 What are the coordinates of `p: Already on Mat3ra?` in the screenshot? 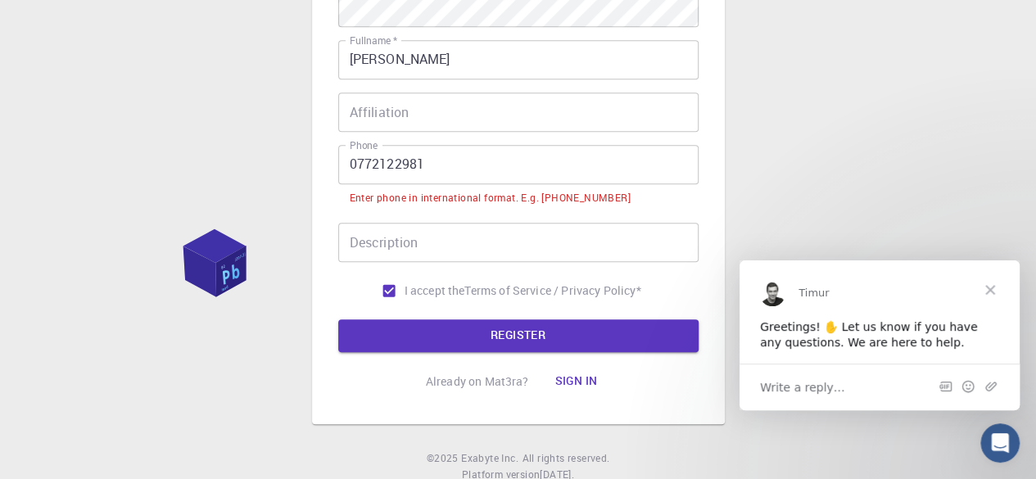 It's located at (478, 382).